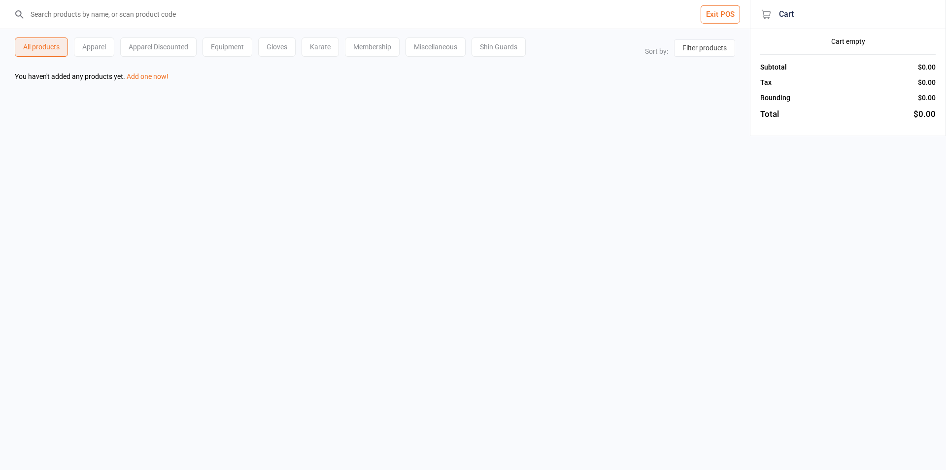  What do you see at coordinates (436, 47) in the screenshot?
I see `div: Miscellaneous` at bounding box center [436, 47].